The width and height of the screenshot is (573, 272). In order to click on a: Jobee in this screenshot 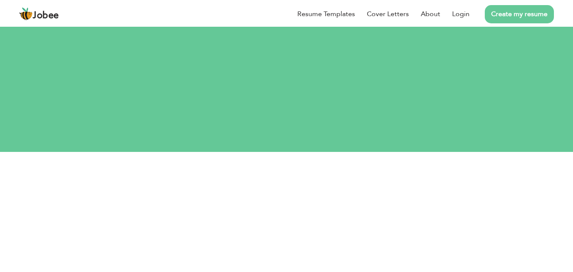, I will do `click(39, 14)`.